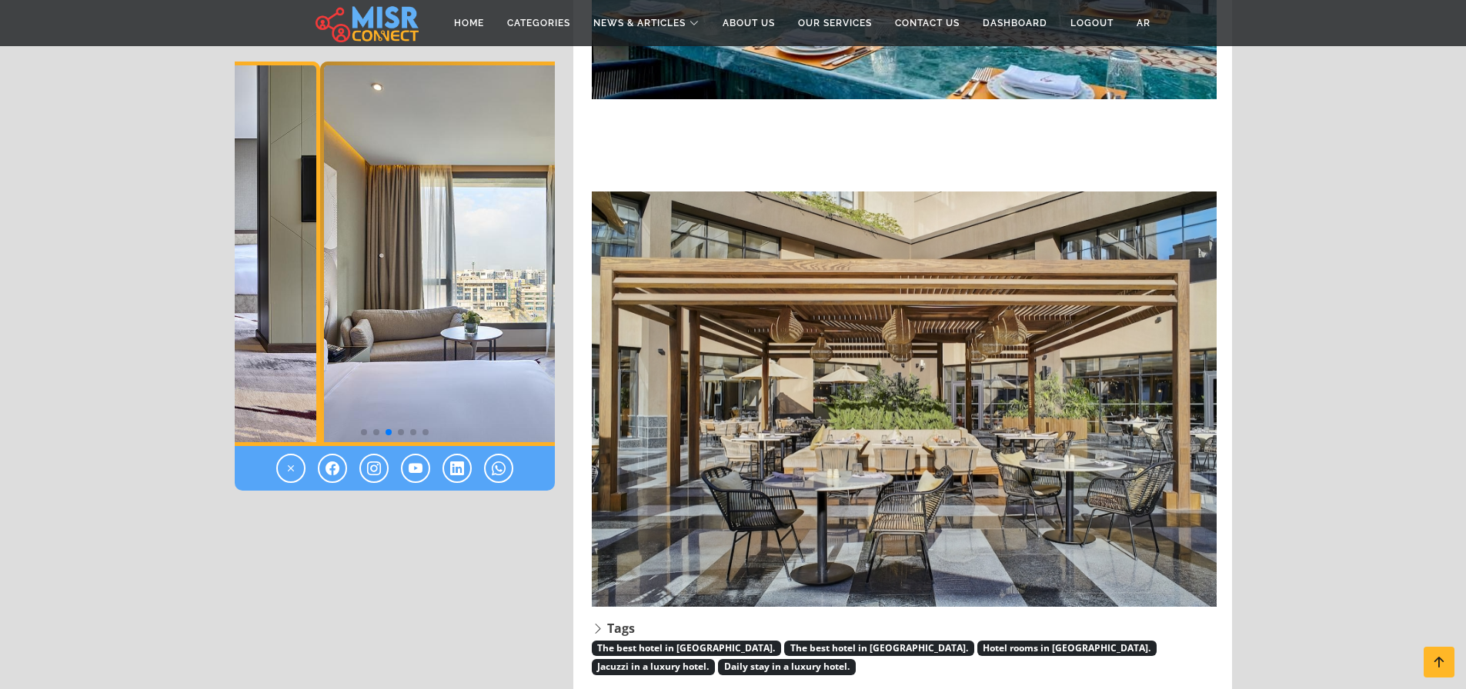 Image resolution: width=1466 pixels, height=689 pixels. Describe the element at coordinates (749, 23) in the screenshot. I see `a: About Us` at that location.